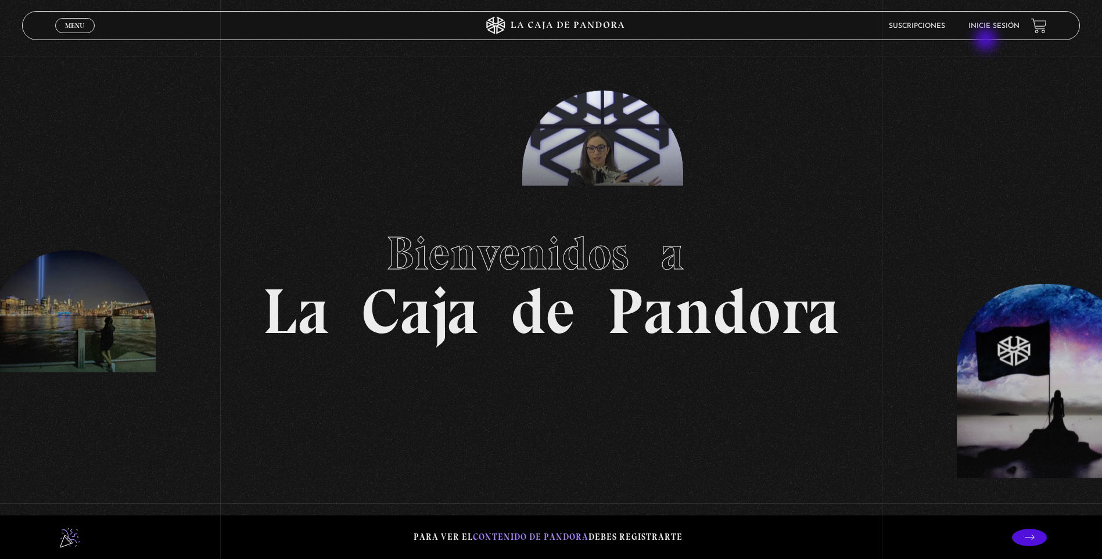 This screenshot has width=1102, height=559. I want to click on a: Suscripciones, so click(917, 26).